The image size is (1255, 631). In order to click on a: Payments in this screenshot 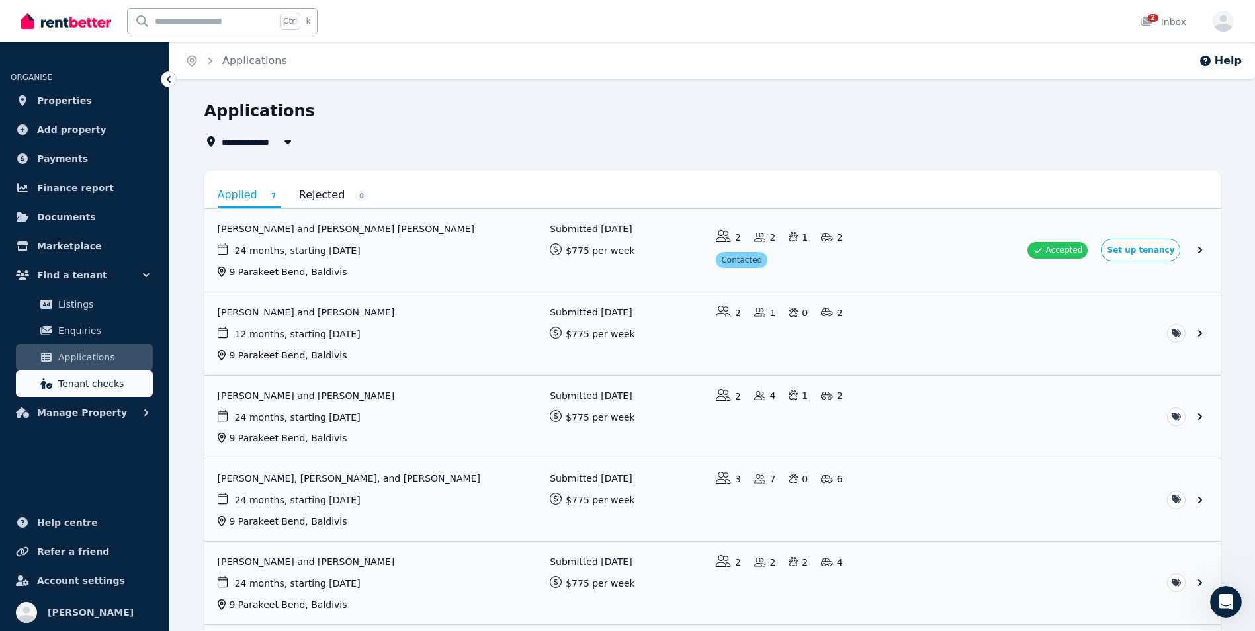, I will do `click(84, 159)`.